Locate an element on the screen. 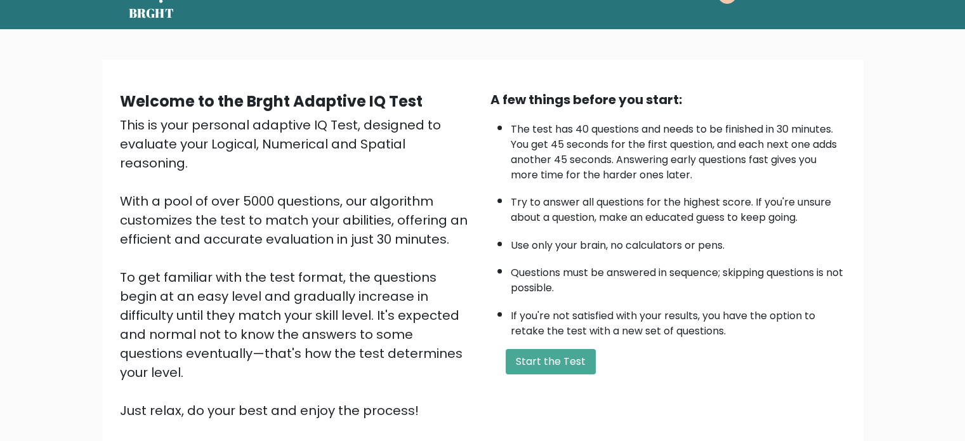  li: Try to answer all questions for the highest score. If you're unsure about a question, make an edu... is located at coordinates (679, 207).